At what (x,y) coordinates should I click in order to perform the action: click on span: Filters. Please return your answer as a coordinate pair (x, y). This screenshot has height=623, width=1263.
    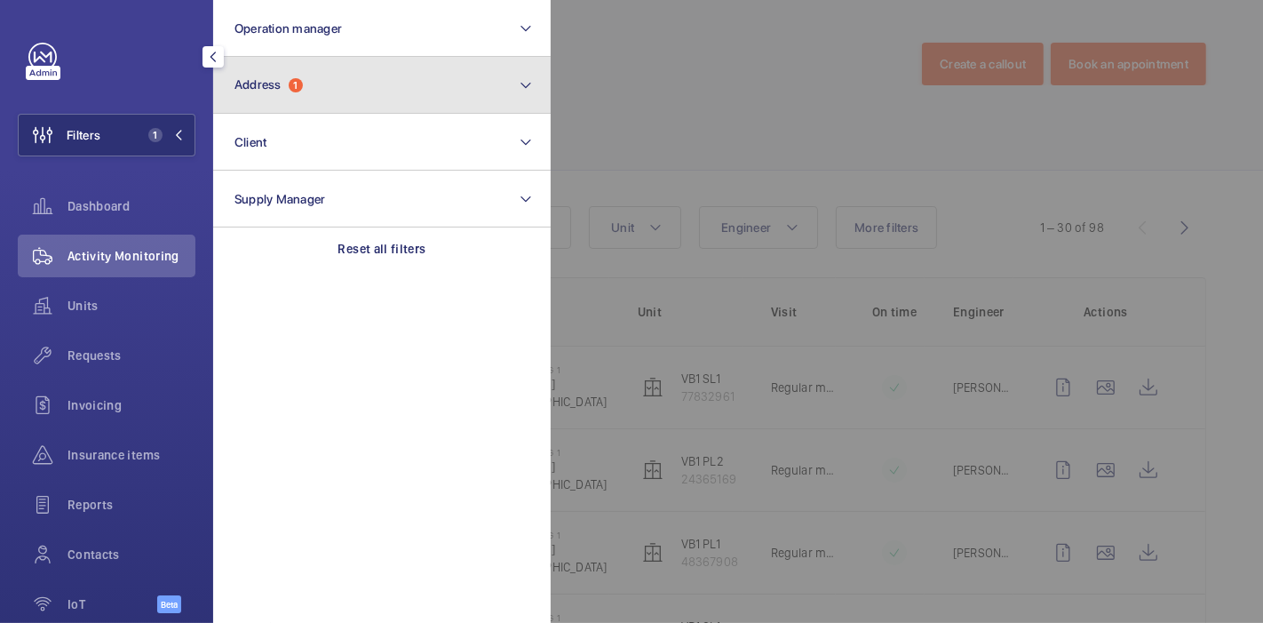
    Looking at the image, I should click on (83, 135).